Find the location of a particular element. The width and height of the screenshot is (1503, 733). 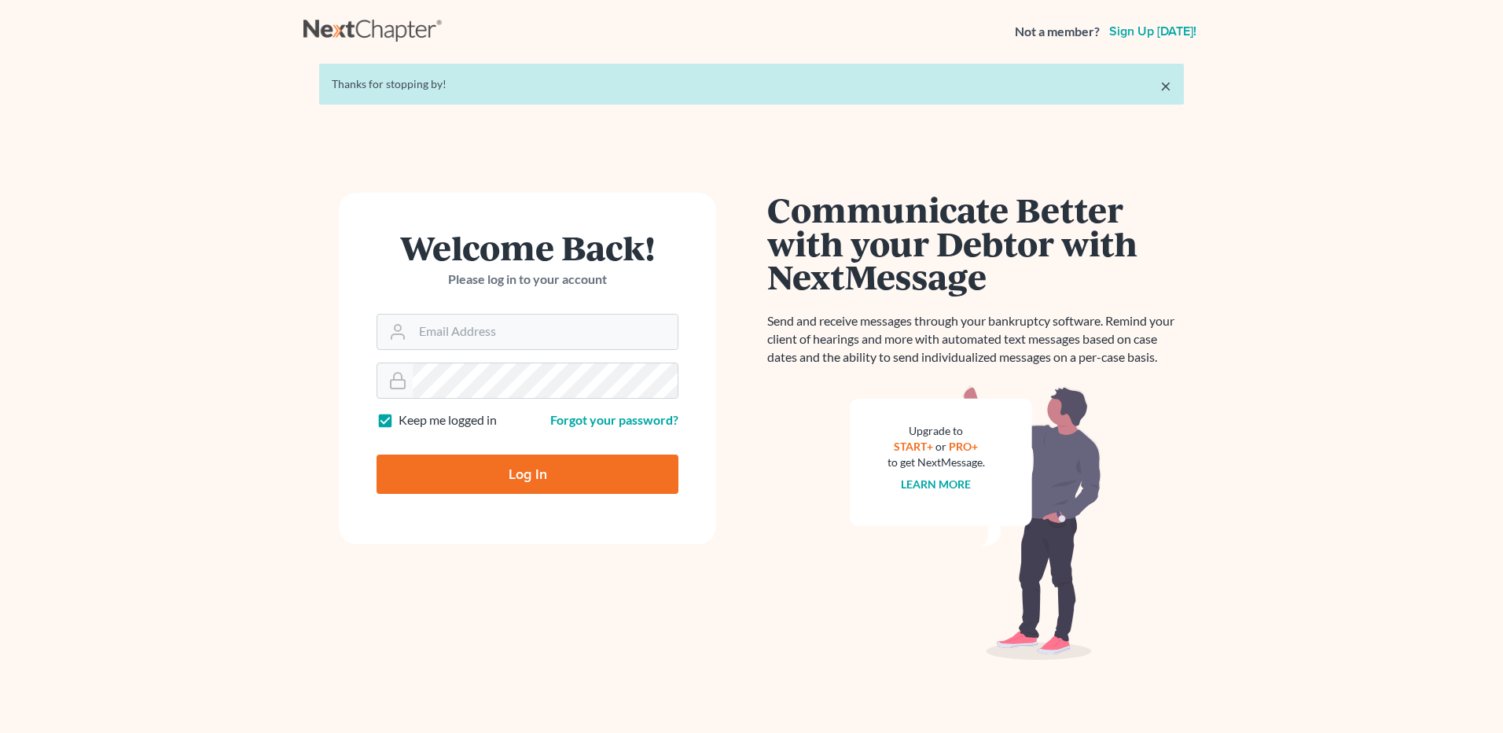

span: or is located at coordinates (942, 446).